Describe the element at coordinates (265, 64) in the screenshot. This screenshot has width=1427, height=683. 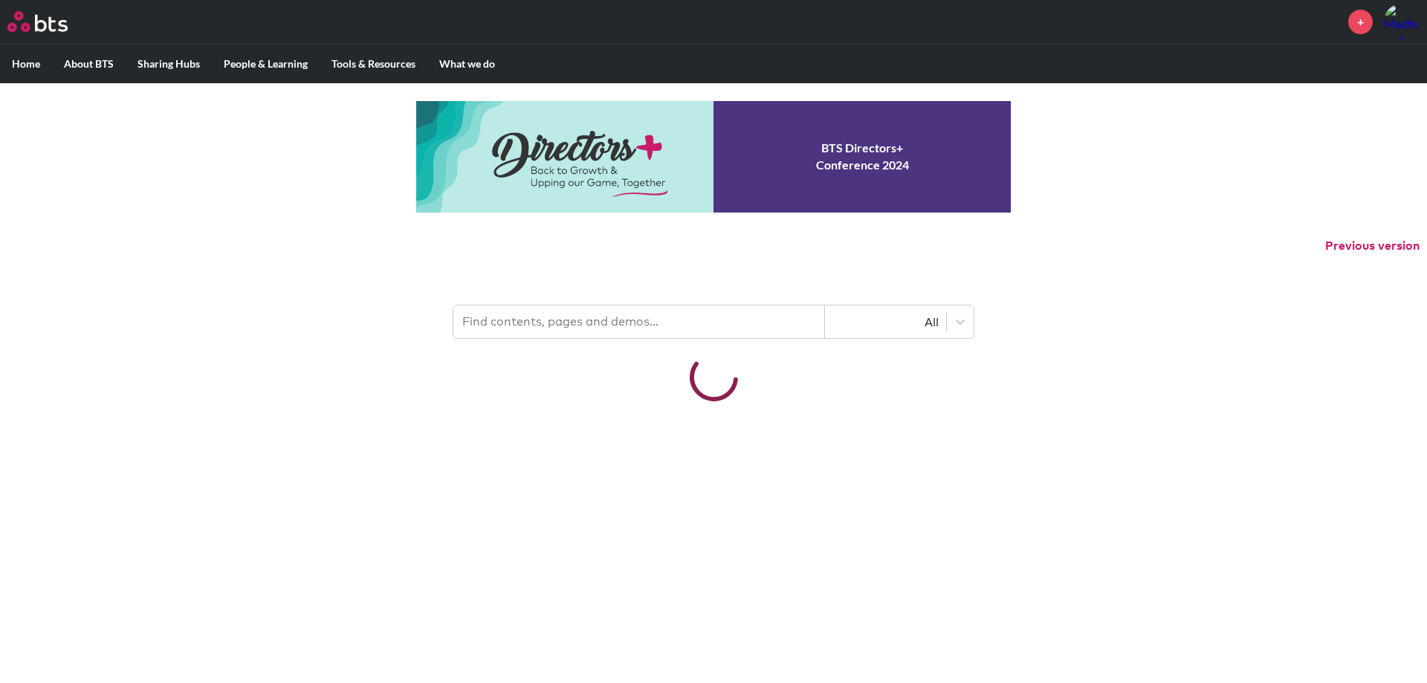
I see `label: People & Learning` at that location.